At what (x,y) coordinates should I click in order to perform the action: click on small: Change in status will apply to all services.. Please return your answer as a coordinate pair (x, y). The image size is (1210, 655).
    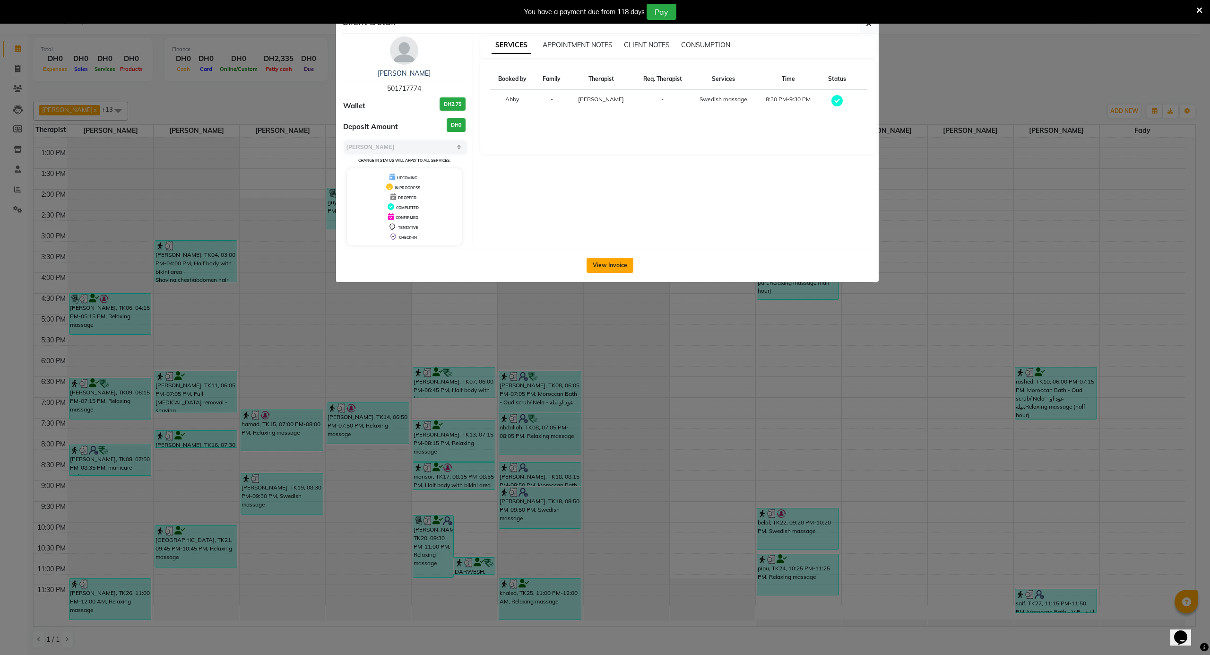
    Looking at the image, I should click on (404, 160).